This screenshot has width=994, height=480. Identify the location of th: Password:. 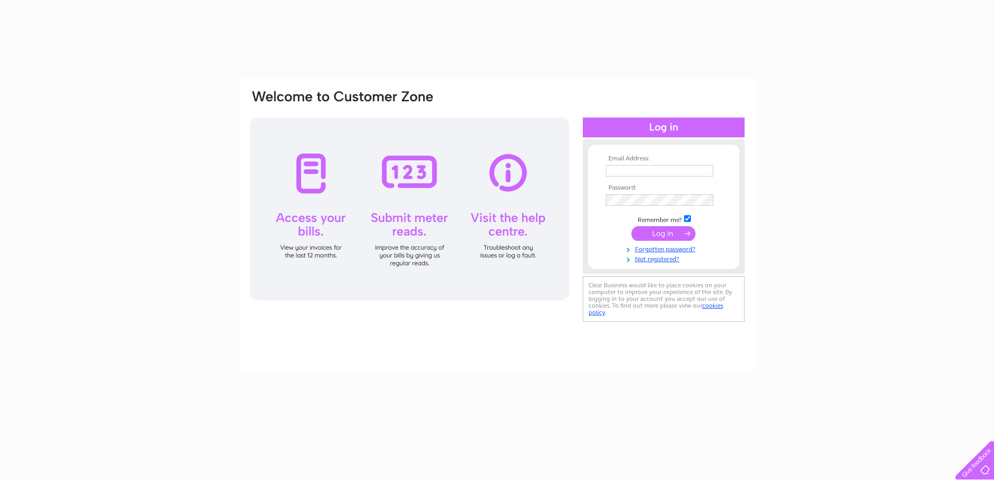
(664, 188).